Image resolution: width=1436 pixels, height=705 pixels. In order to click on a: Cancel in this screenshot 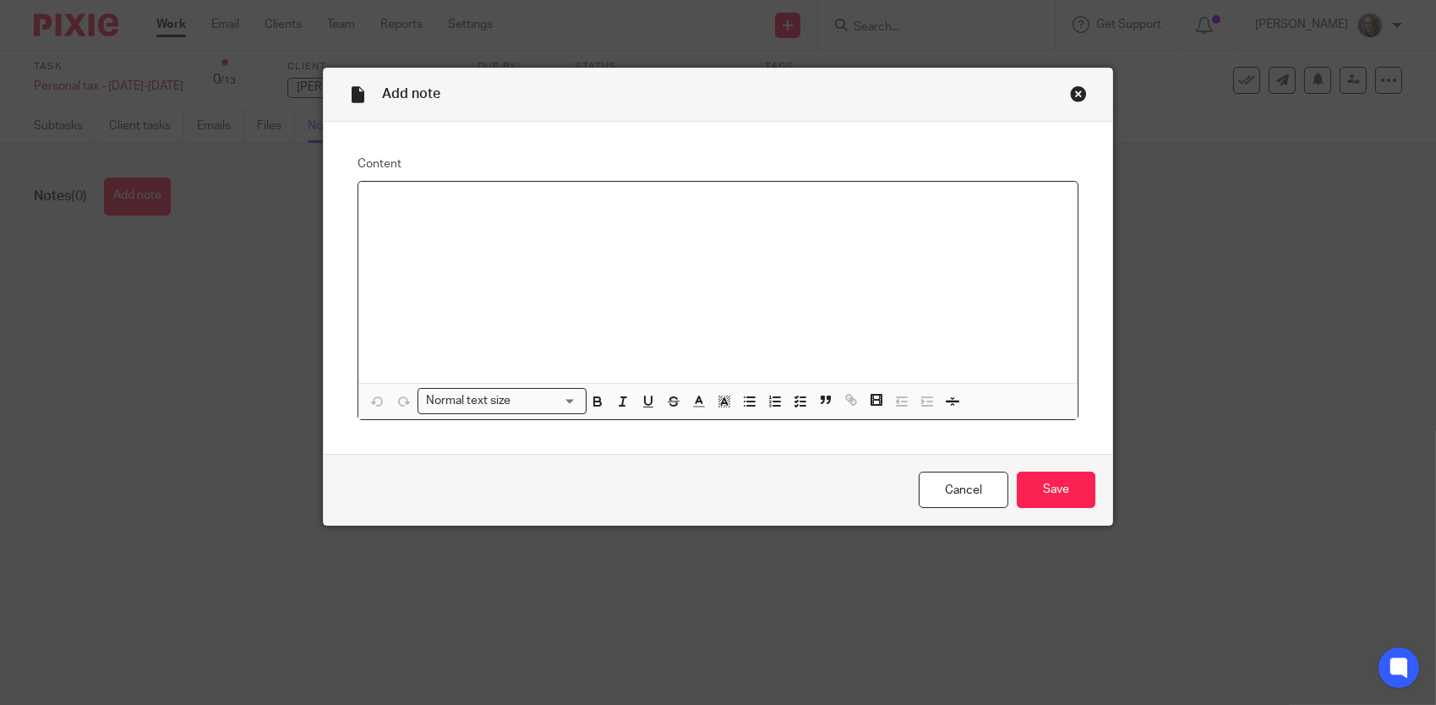, I will do `click(964, 489)`.